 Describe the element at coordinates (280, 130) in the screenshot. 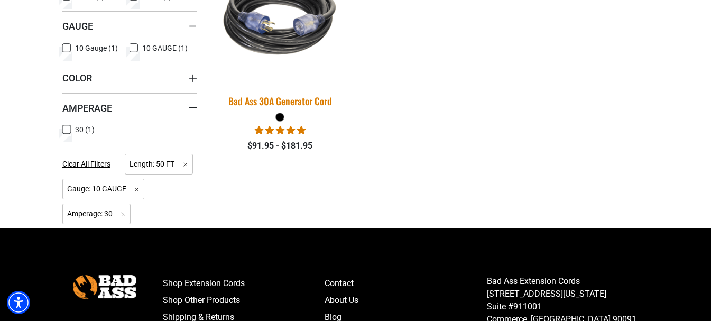

I see `span: 5.00 stars` at that location.